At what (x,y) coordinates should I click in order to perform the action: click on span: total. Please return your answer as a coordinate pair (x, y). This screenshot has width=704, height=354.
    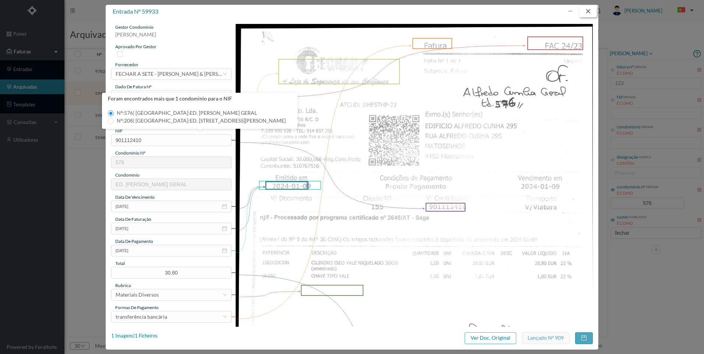
    Looking at the image, I should click on (120, 263).